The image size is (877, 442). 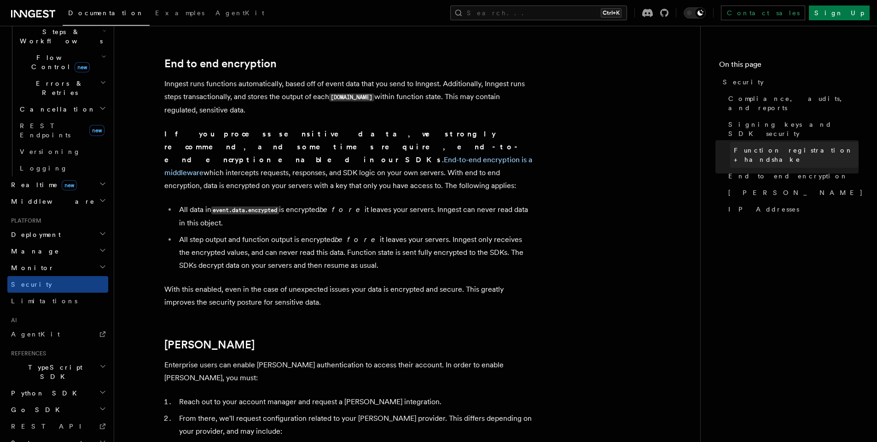 I want to click on a: Versioning, so click(x=62, y=151).